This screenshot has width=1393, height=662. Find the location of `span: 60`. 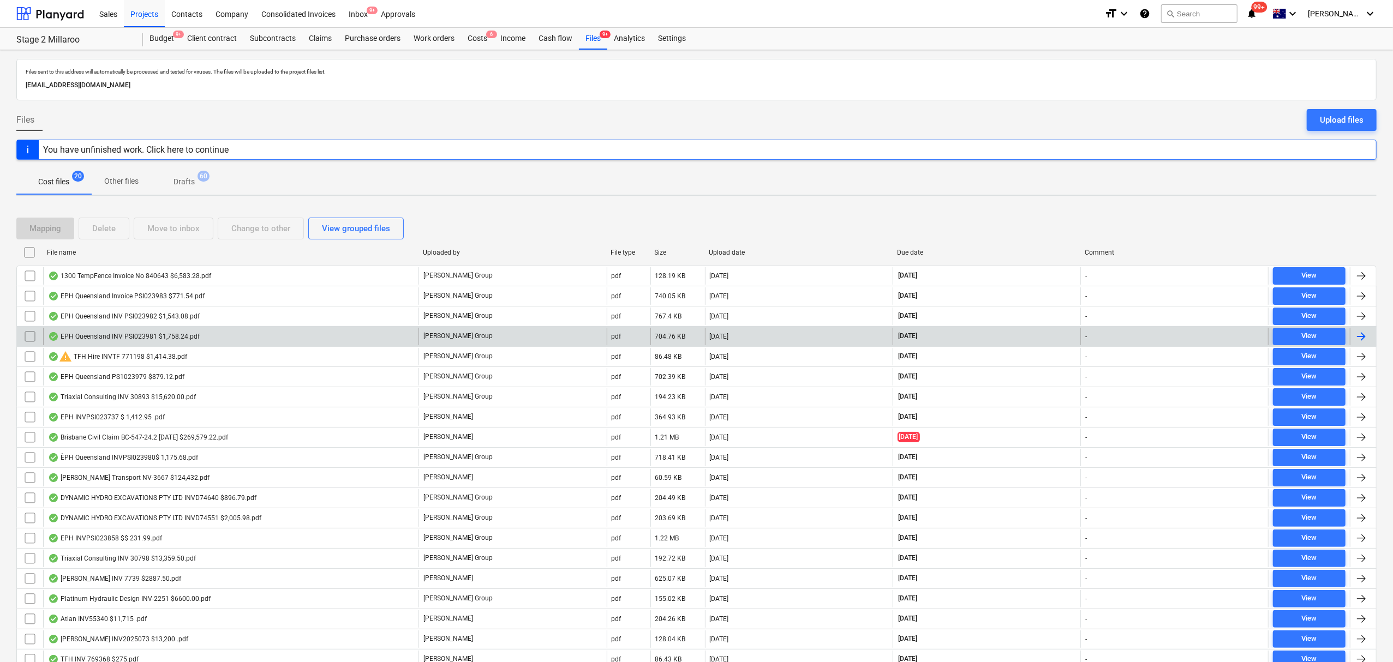

span: 60 is located at coordinates (204, 176).